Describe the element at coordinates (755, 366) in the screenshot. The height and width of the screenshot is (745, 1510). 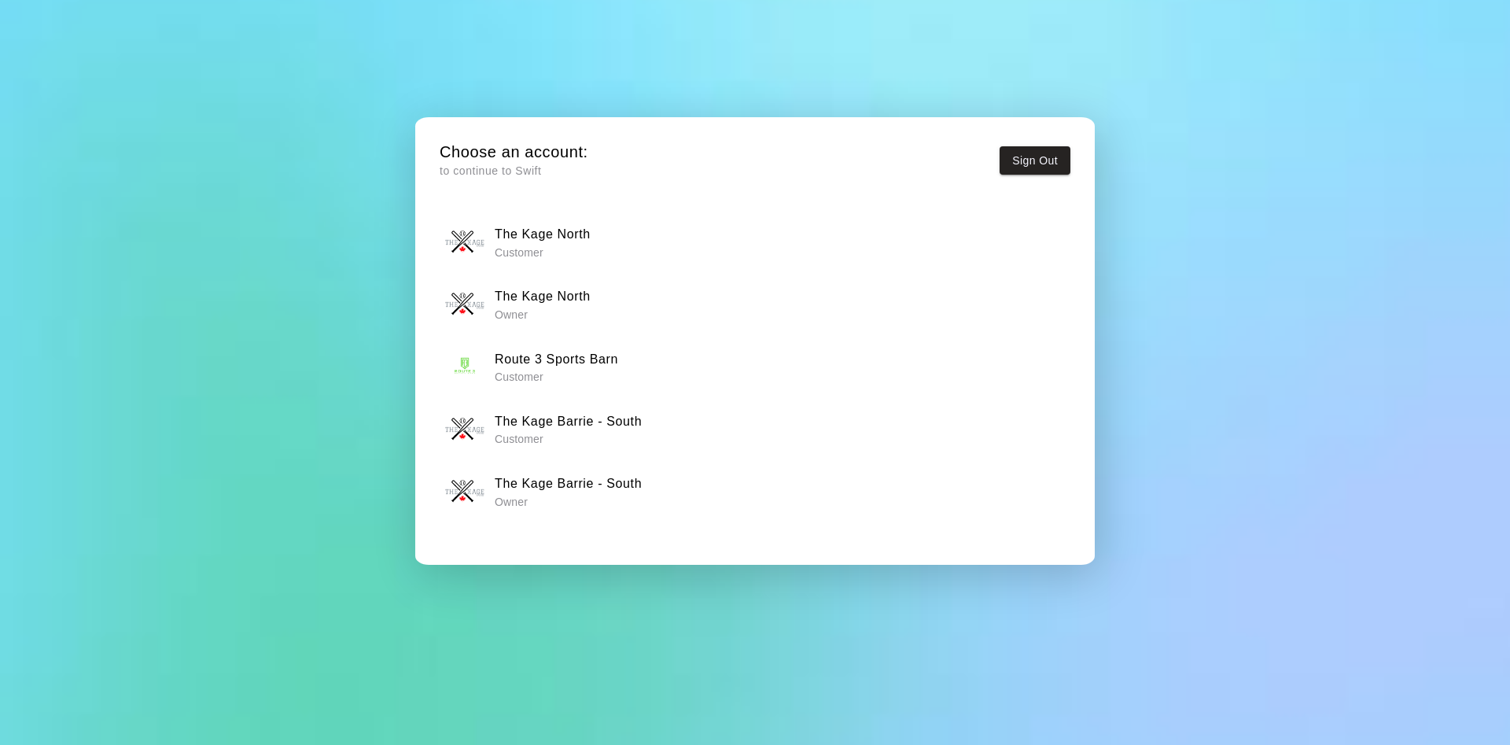
I see `button: Route 3 Sports BarnRoute 3 Sports Barn Customer` at that location.